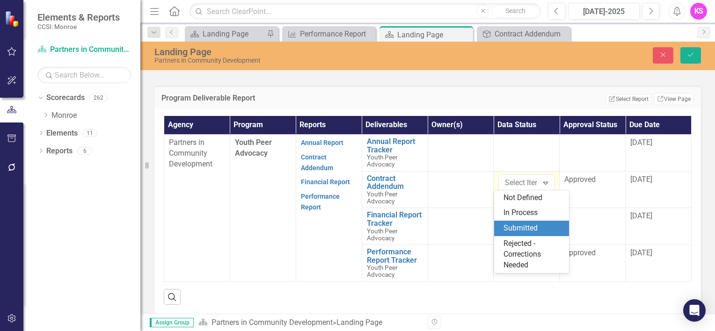  Describe the element at coordinates (98, 98) in the screenshot. I see `div: 262` at that location.